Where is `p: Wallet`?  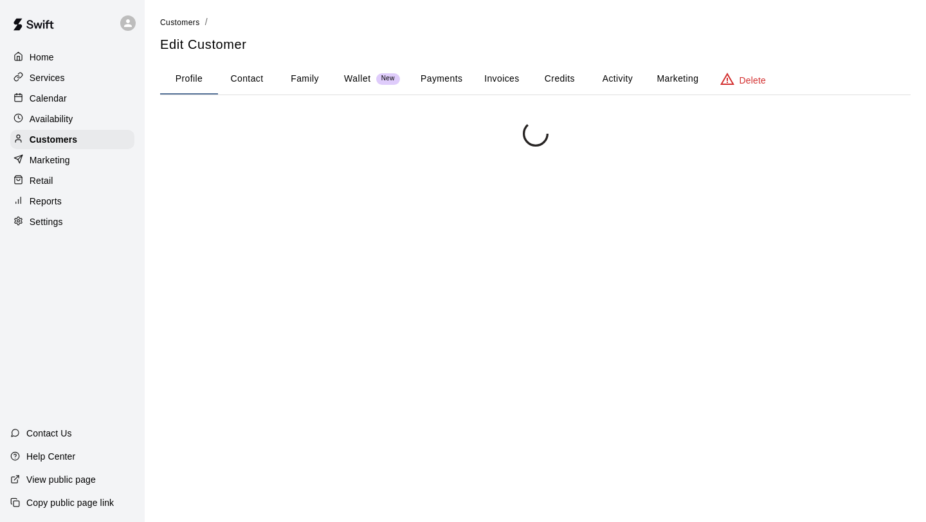 p: Wallet is located at coordinates (357, 78).